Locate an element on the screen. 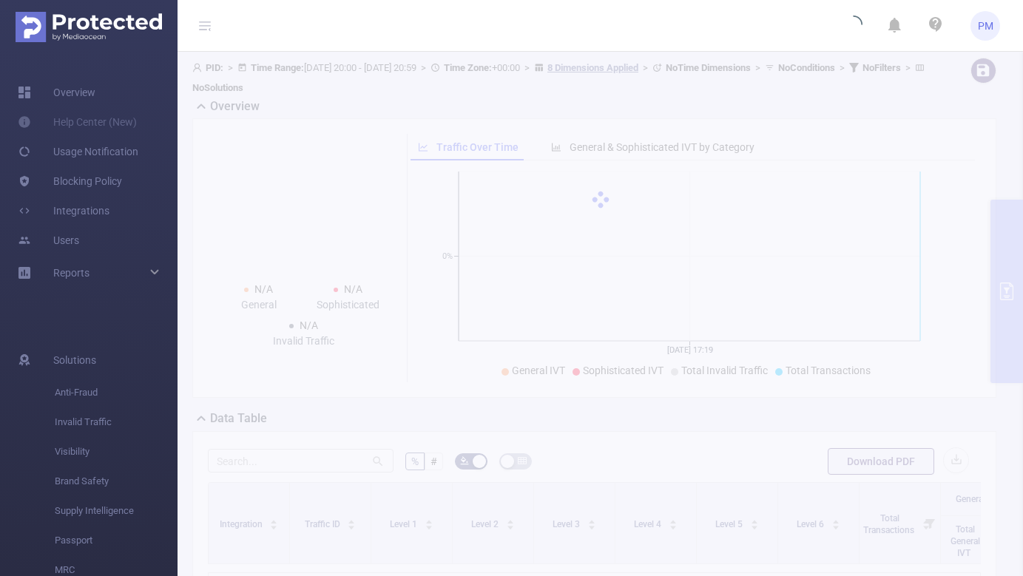  span: Visibility is located at coordinates (116, 452).